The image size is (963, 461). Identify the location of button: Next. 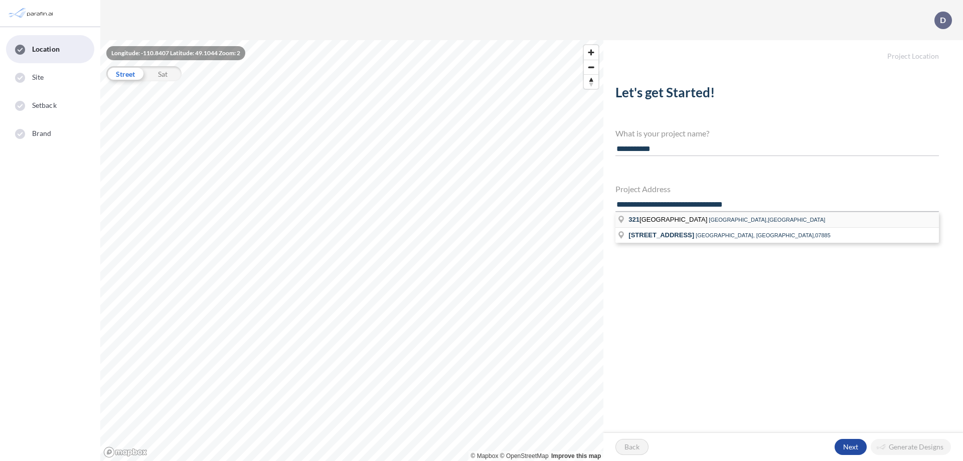
(850, 447).